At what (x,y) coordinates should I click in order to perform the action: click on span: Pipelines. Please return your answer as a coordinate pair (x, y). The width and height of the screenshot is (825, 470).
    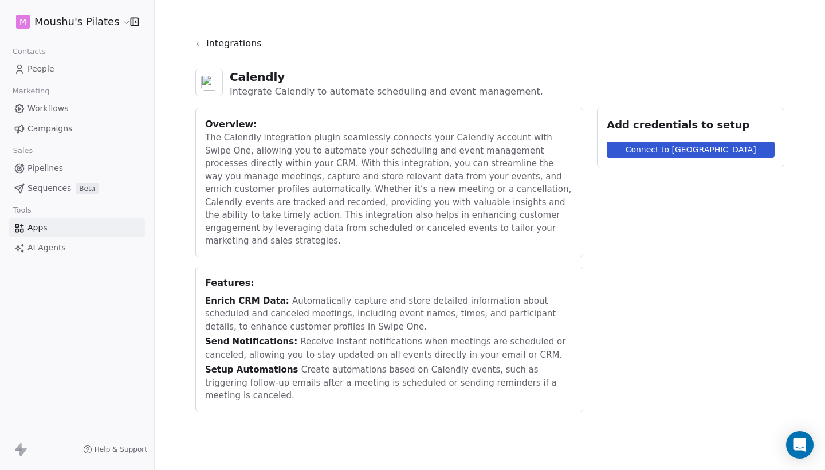
    Looking at the image, I should click on (45, 168).